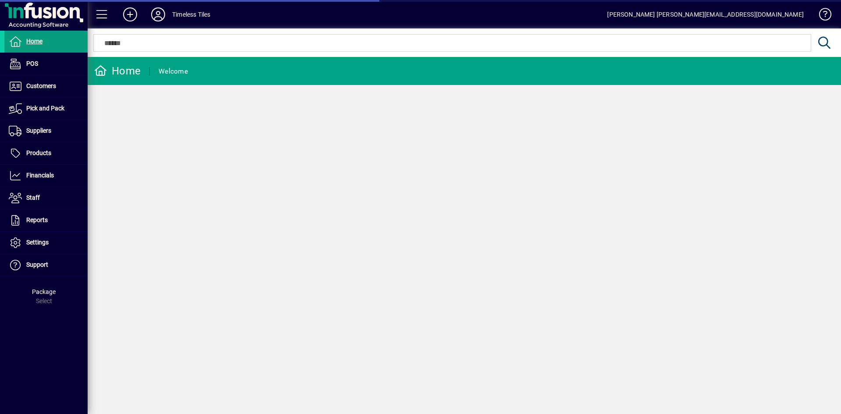 This screenshot has width=841, height=414. What do you see at coordinates (40, 175) in the screenshot?
I see `span: Financials` at bounding box center [40, 175].